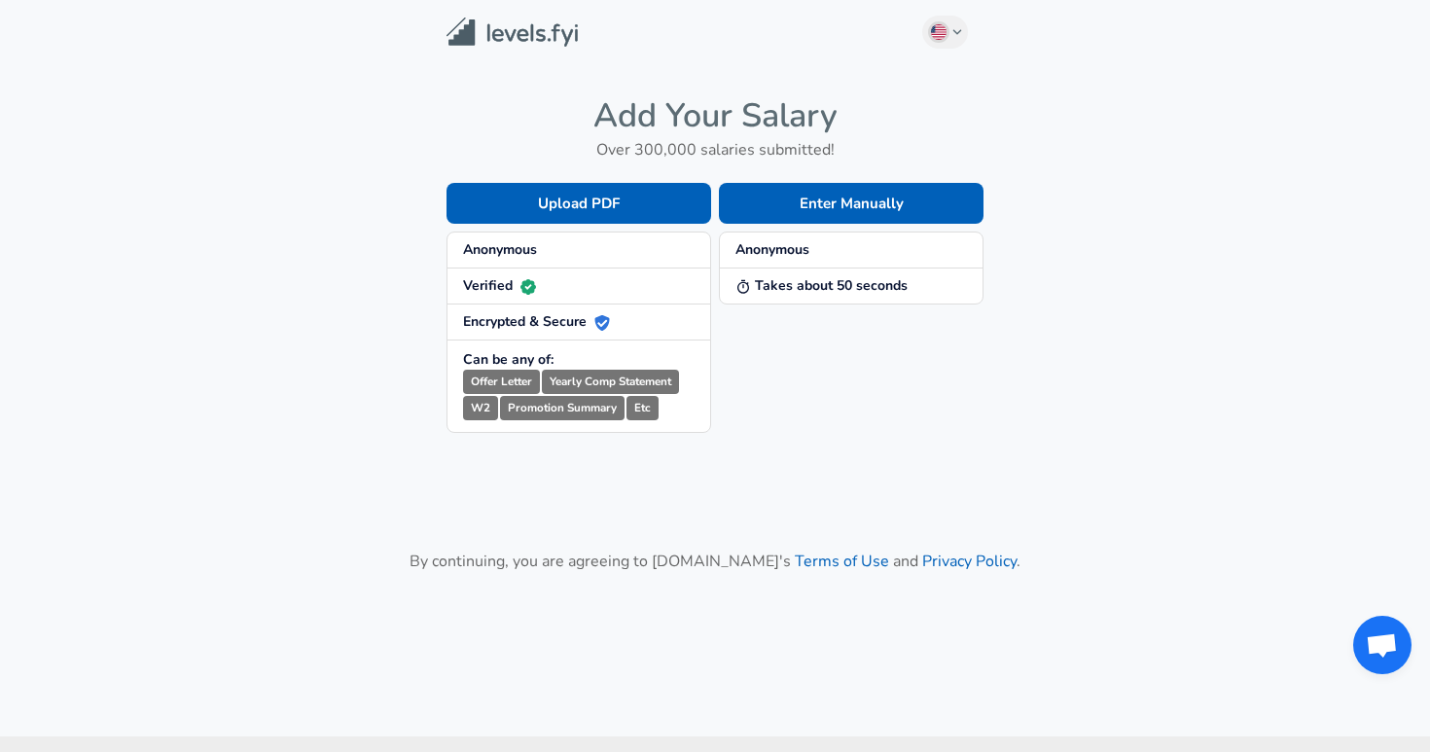 This screenshot has height=752, width=1430. What do you see at coordinates (715, 150) in the screenshot?
I see `h6: Over 300,000 salaries submitted!` at bounding box center [715, 150].